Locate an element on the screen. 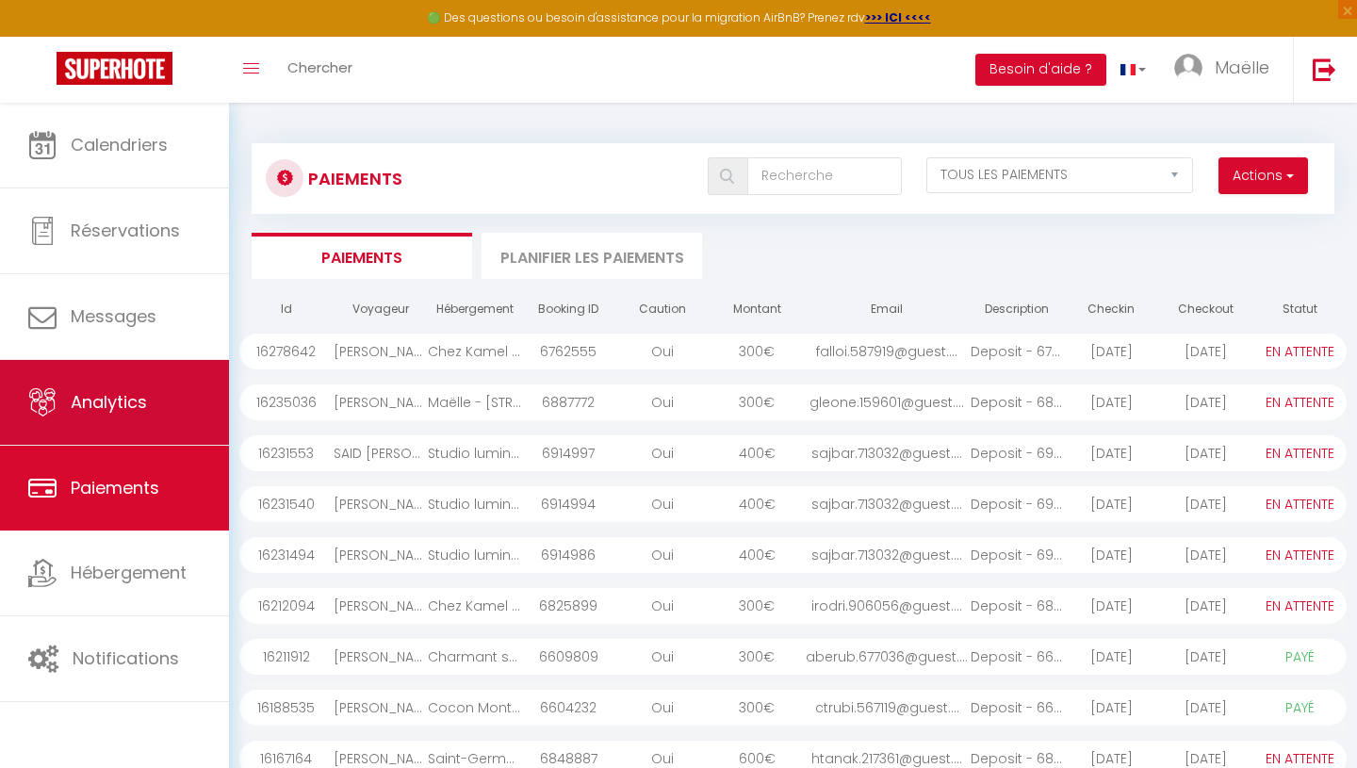 This screenshot has height=768, width=1357. div: Deposit - 6825899 - ... is located at coordinates (1018, 606).